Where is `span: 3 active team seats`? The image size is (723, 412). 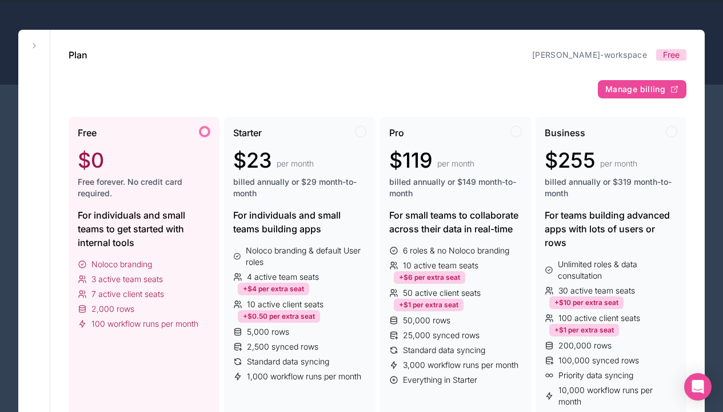
span: 3 active team seats is located at coordinates (127, 279).